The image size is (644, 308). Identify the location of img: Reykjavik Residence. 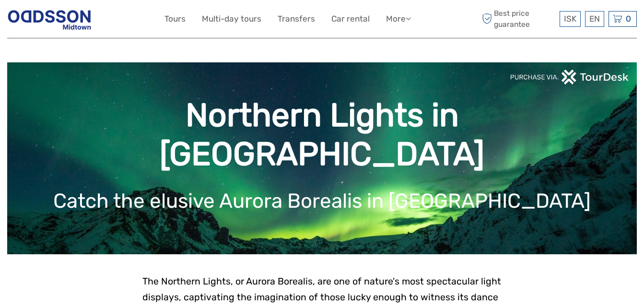
(49, 19).